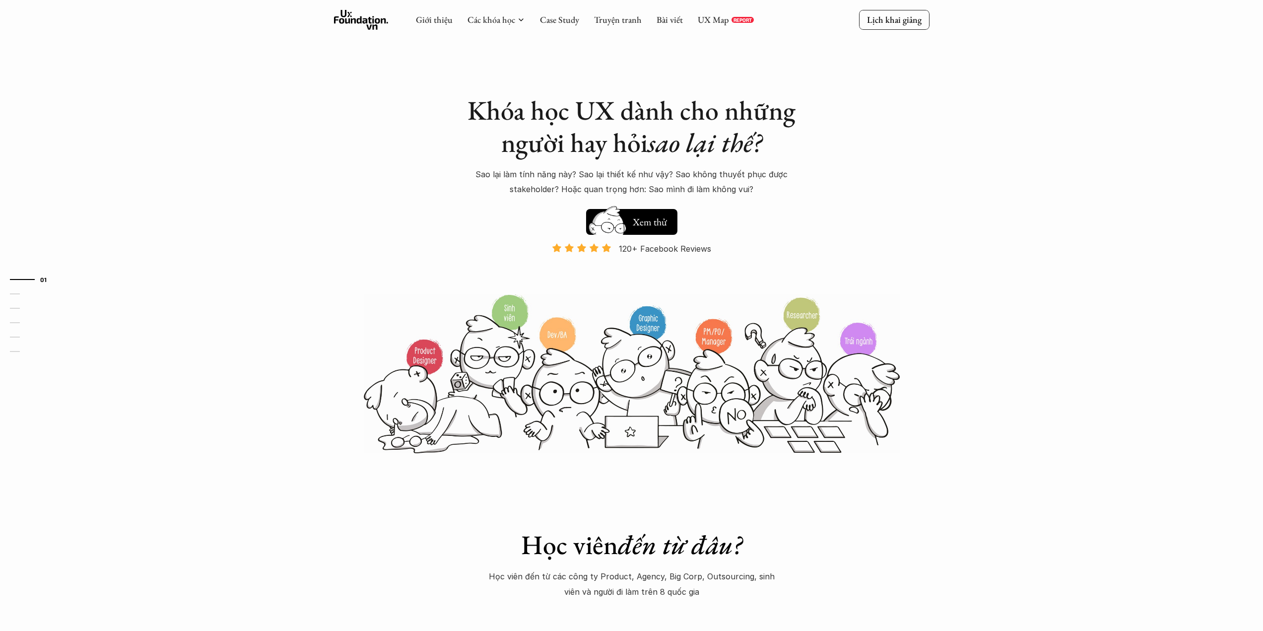 This screenshot has width=1263, height=631. Describe the element at coordinates (632, 545) in the screenshot. I see `h1: Học viên` at that location.